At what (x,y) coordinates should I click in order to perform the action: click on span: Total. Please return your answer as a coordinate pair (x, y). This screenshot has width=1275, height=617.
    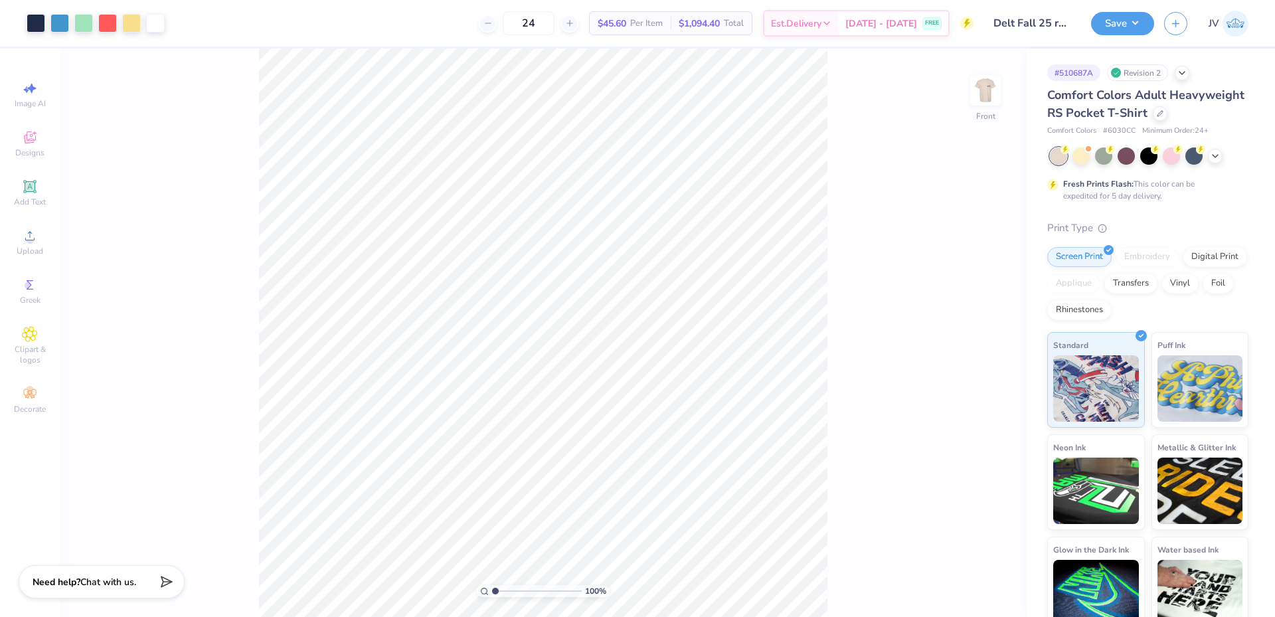
    Looking at the image, I should click on (734, 23).